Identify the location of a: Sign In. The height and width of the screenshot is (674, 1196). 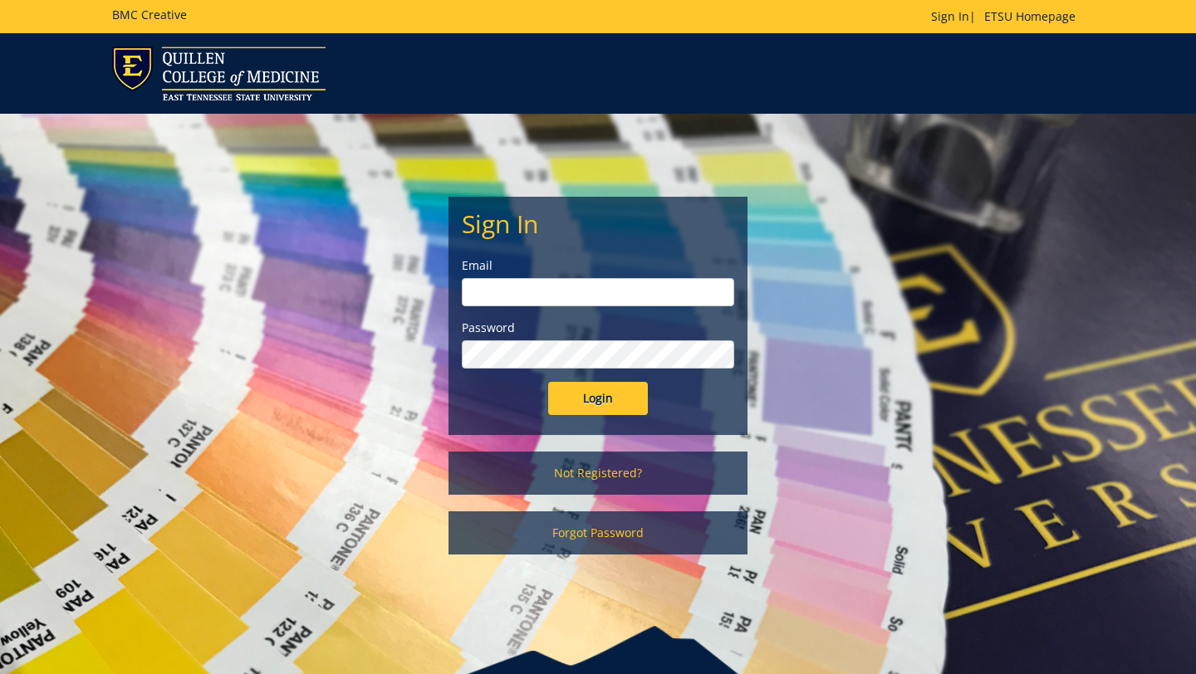
(950, 16).